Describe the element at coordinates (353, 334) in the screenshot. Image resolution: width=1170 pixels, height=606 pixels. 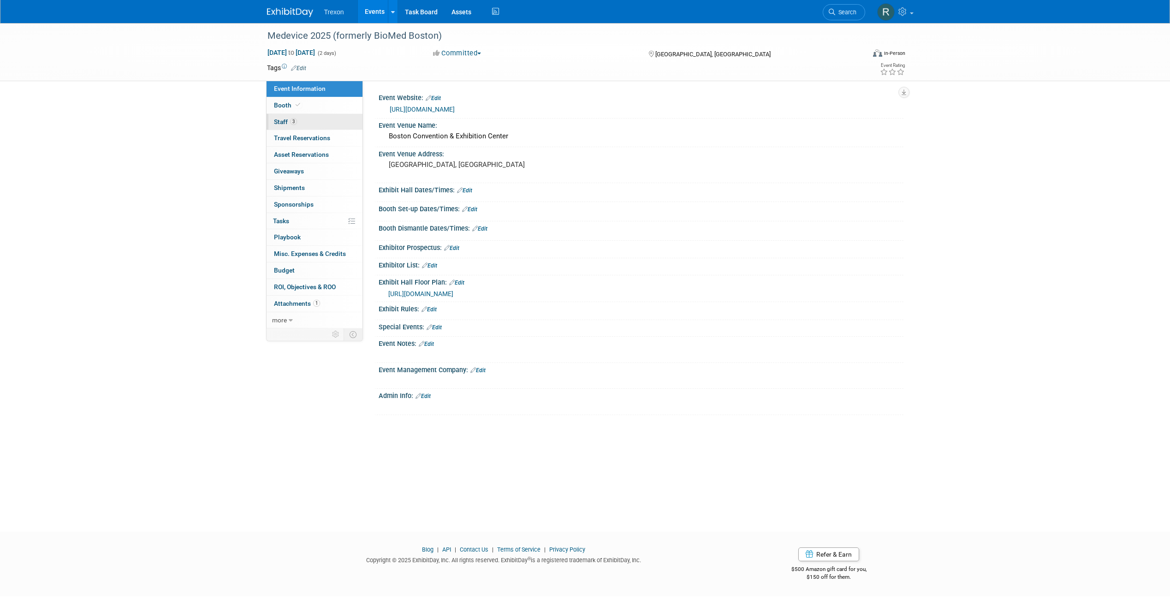
I see `td: Toggle Event Tabs` at that location.